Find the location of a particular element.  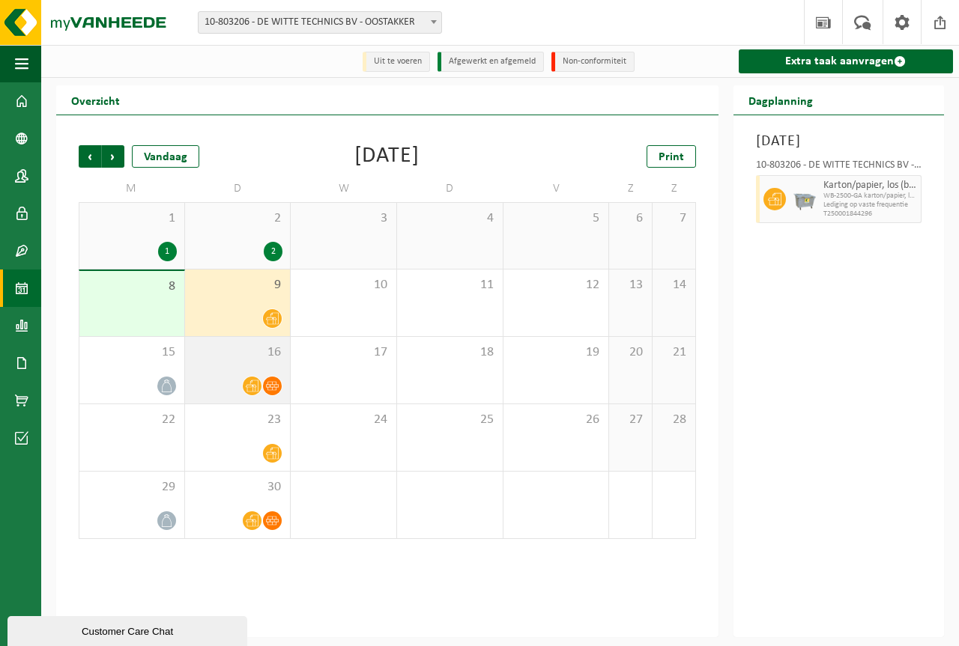

td: V is located at coordinates (556, 189).